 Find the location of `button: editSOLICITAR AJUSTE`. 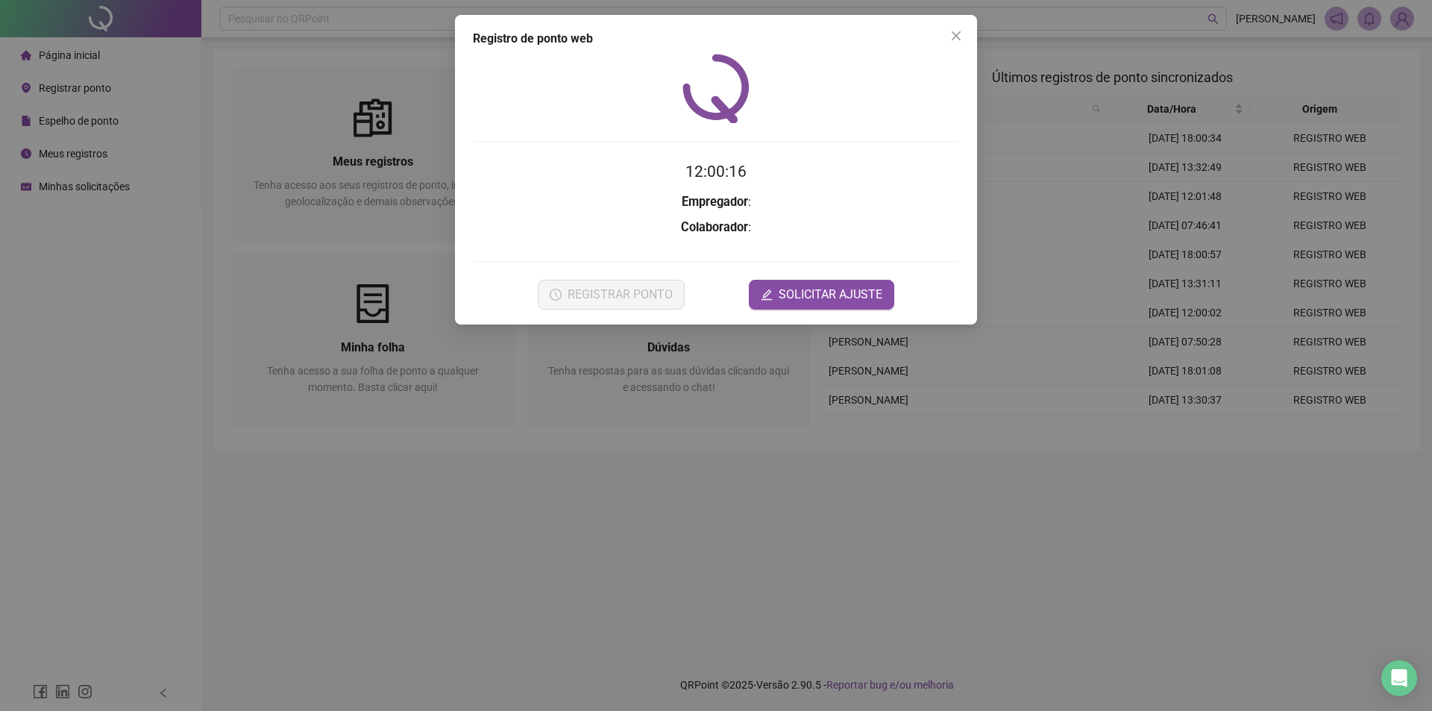

button: editSOLICITAR AJUSTE is located at coordinates (821, 295).